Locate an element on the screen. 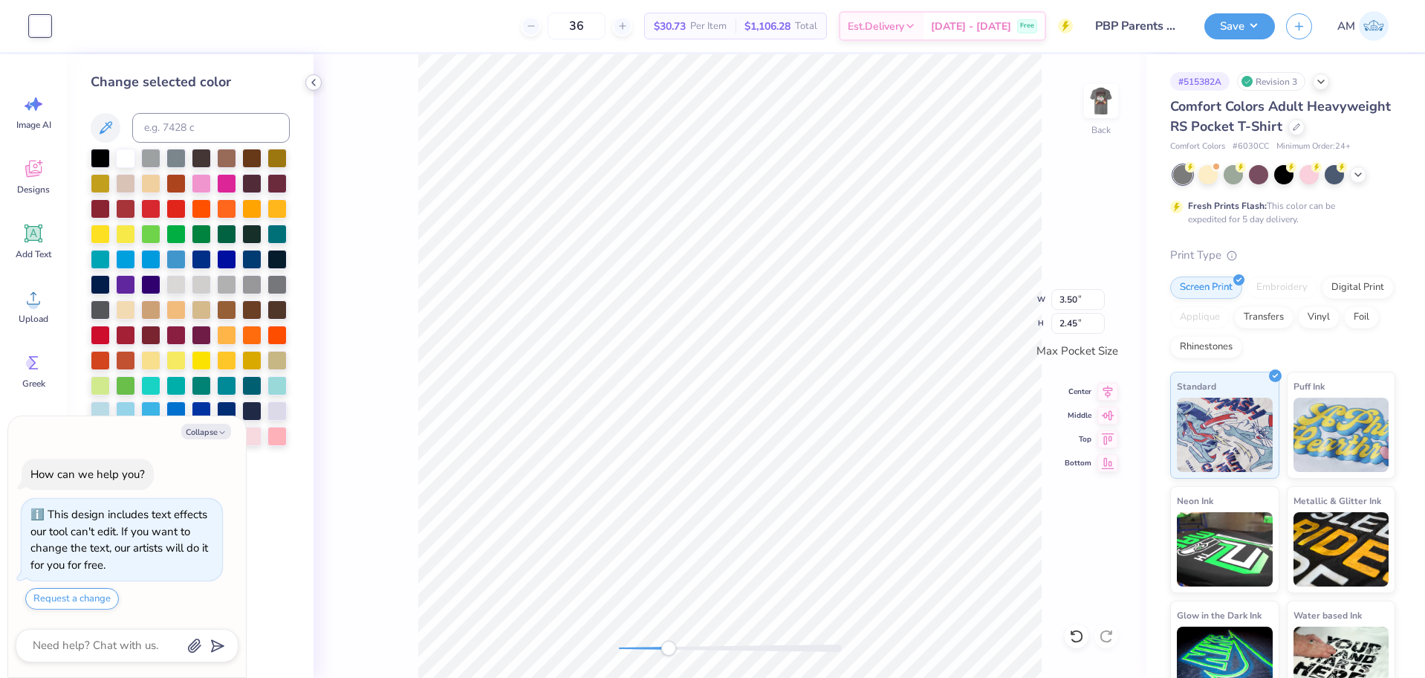  span: AM is located at coordinates (1346, 26).